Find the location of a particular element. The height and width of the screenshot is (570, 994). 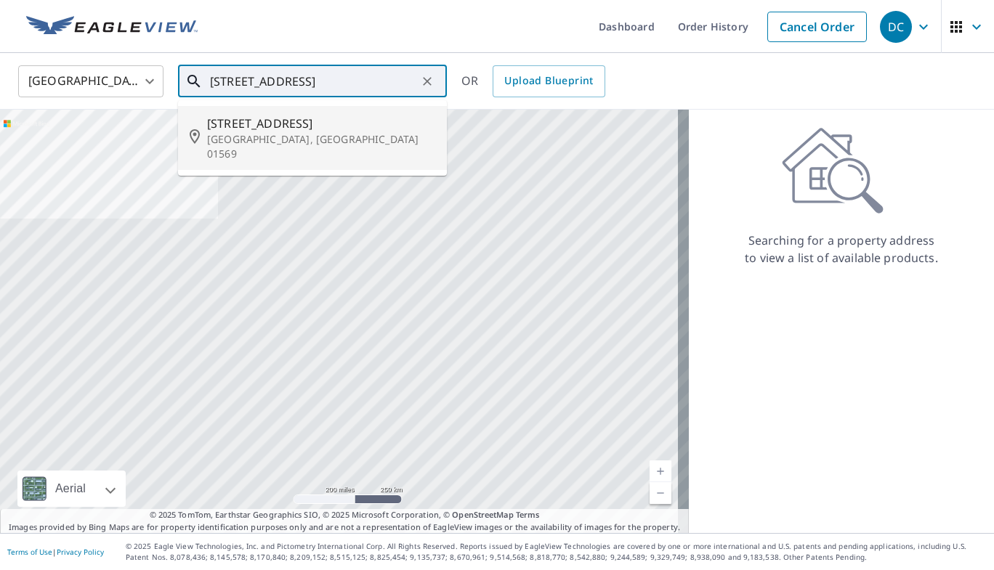

a: Cancel Order is located at coordinates (817, 27).